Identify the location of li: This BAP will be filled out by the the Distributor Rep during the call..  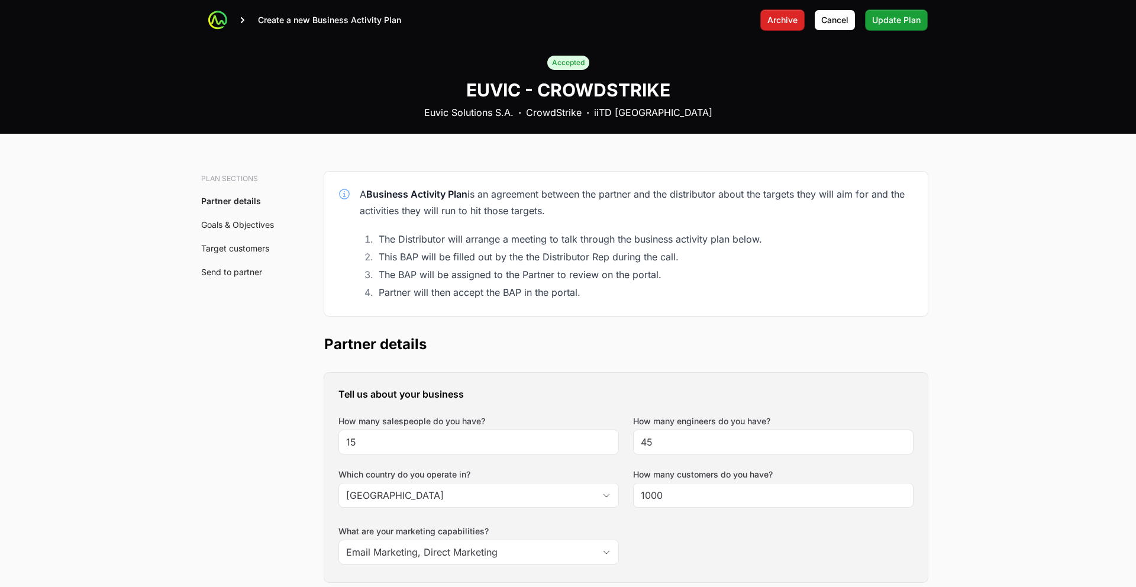
(644, 257).